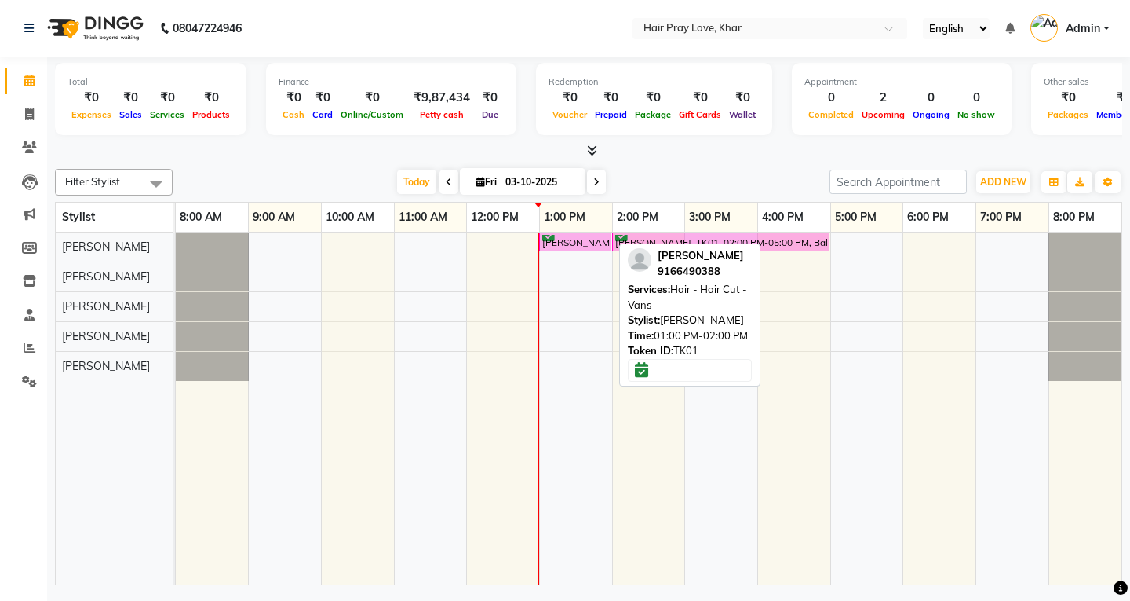 Image resolution: width=1130 pixels, height=601 pixels. Describe the element at coordinates (928, 217) in the screenshot. I see `a: 6:00 PM` at that location.